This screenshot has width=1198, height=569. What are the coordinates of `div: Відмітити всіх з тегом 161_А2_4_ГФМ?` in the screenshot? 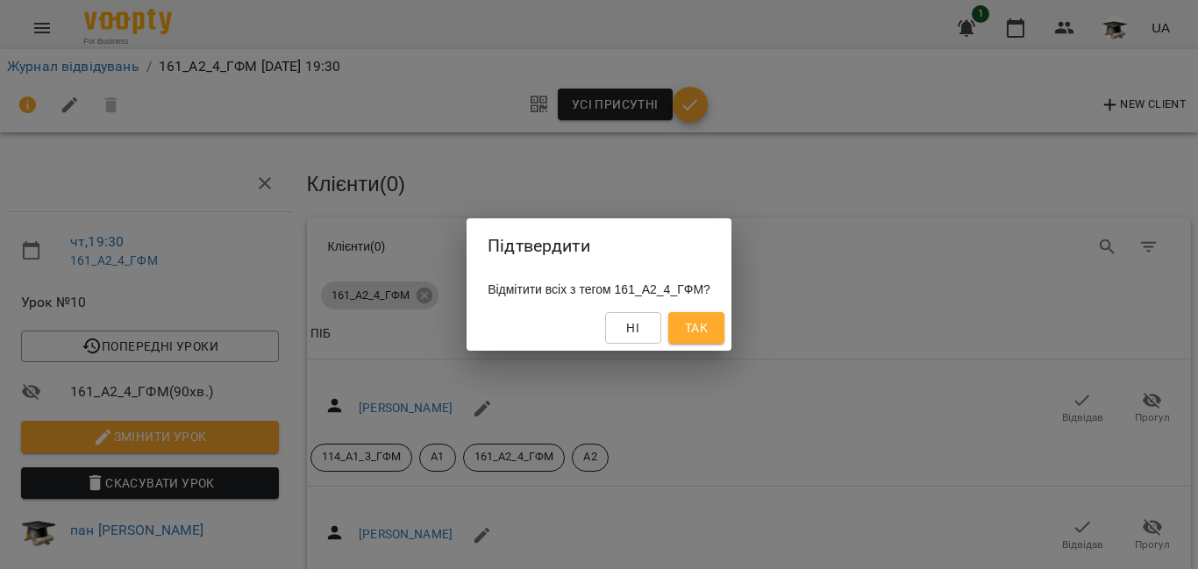 It's located at (599, 289).